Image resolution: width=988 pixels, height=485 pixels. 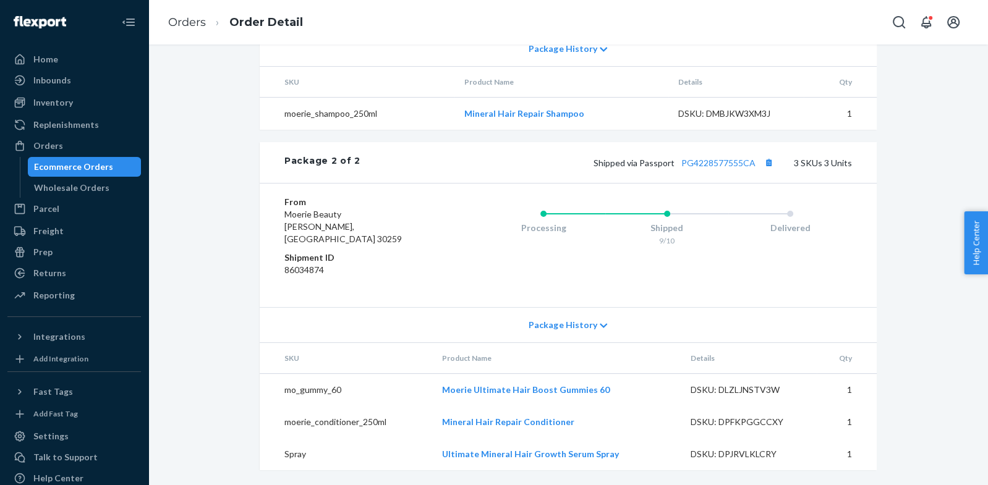 What do you see at coordinates (975, 243) in the screenshot?
I see `span: Help Center` at bounding box center [975, 243].